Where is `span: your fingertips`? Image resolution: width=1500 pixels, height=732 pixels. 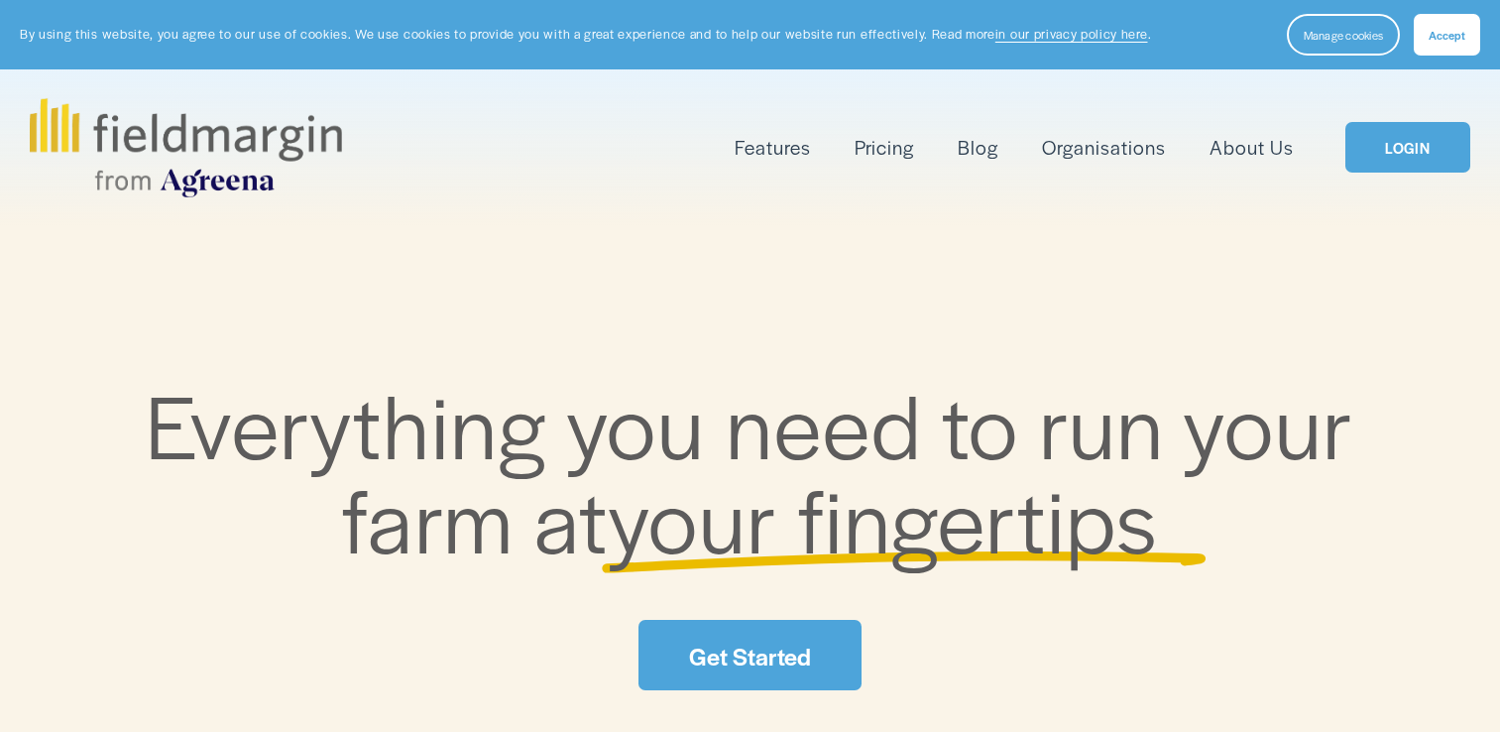
span: your fingertips is located at coordinates (882, 517).